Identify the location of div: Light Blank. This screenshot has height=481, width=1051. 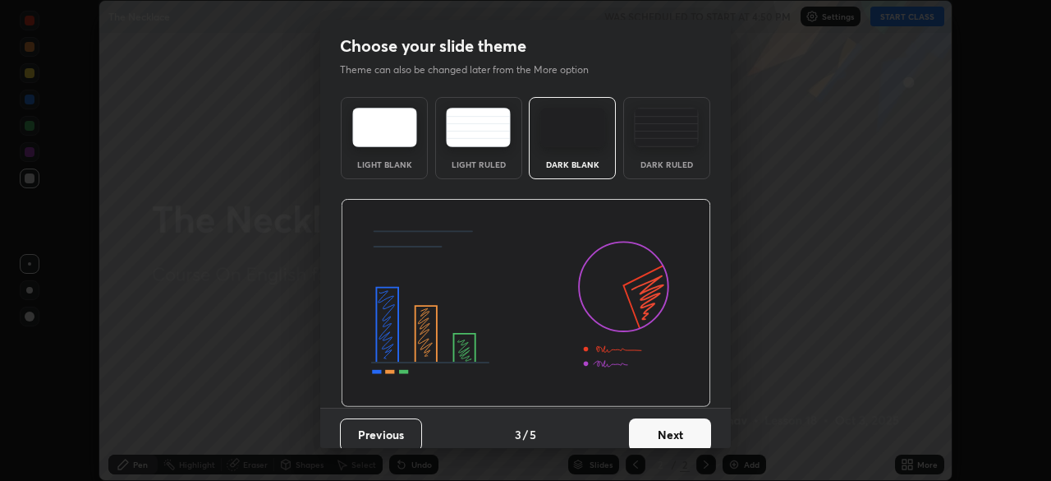
(384, 164).